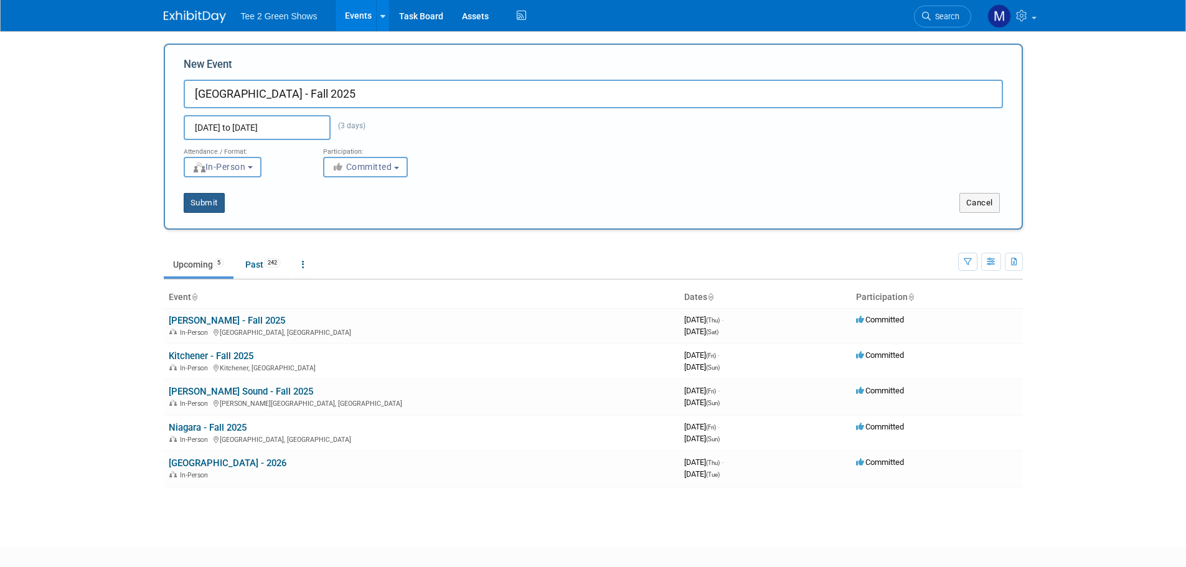 This screenshot has width=1186, height=567. What do you see at coordinates (194, 297) in the screenshot?
I see `a: Sort by Event Name` at bounding box center [194, 297].